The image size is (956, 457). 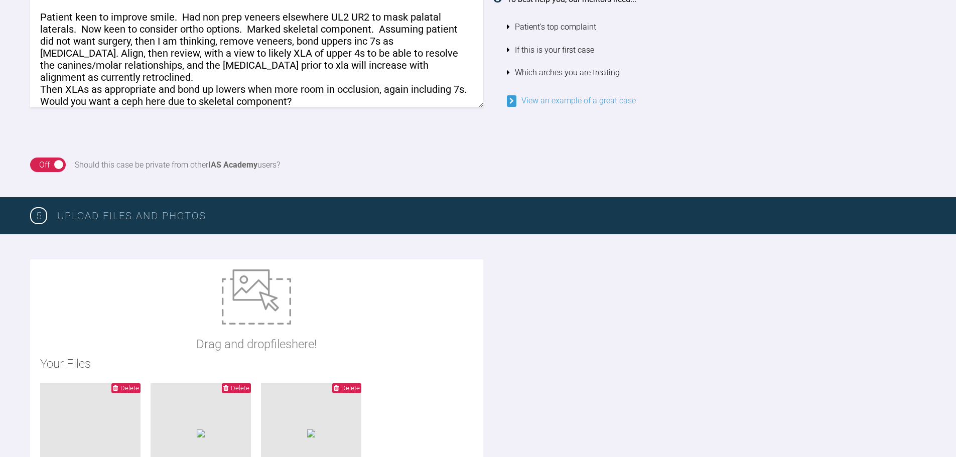 What do you see at coordinates (716, 50) in the screenshot?
I see `li: If this is your first case` at bounding box center [716, 50].